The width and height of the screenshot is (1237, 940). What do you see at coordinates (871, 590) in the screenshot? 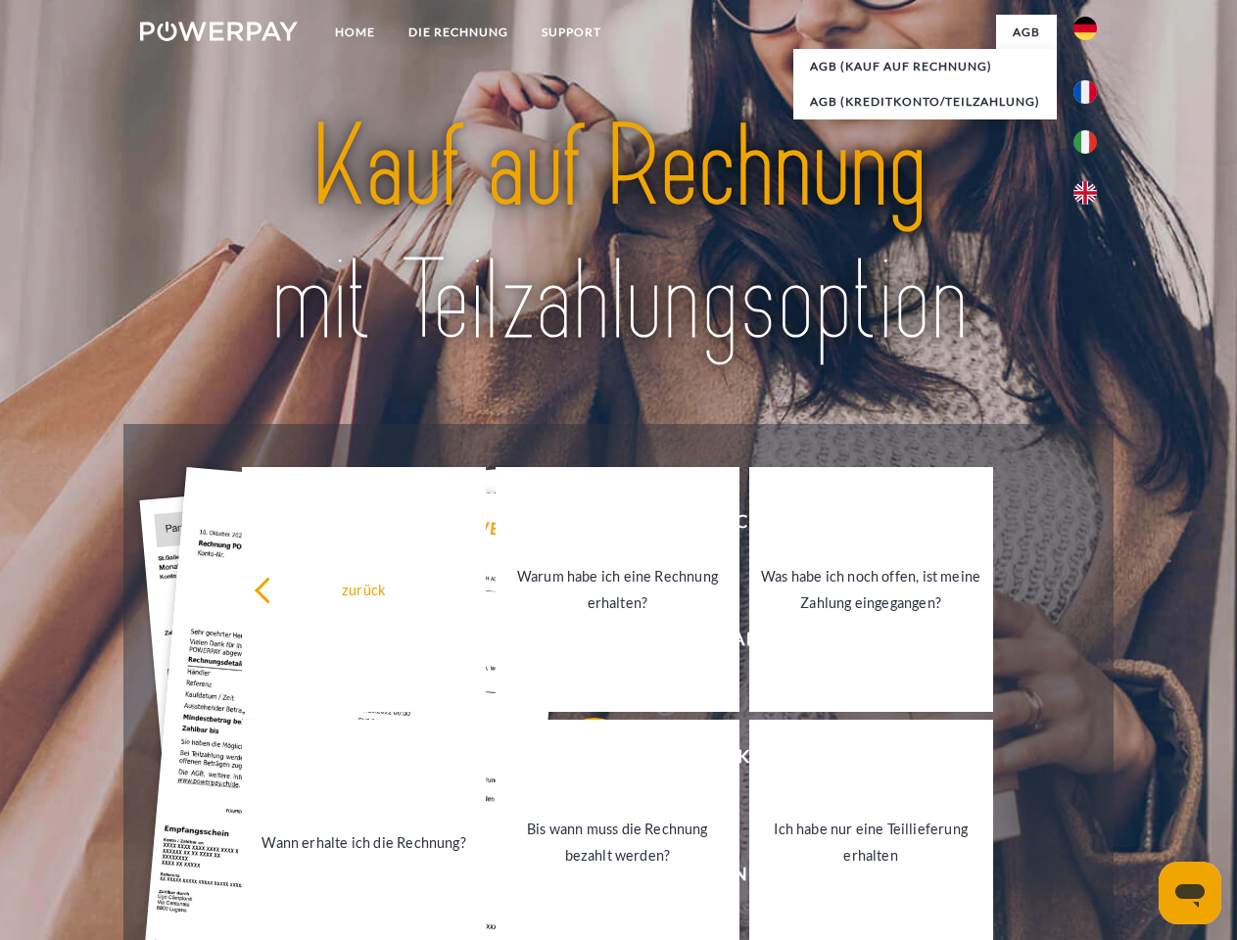
I see `a: Was habe ich noch offen, ist meine Zahlung eingegangen?` at bounding box center [871, 590].